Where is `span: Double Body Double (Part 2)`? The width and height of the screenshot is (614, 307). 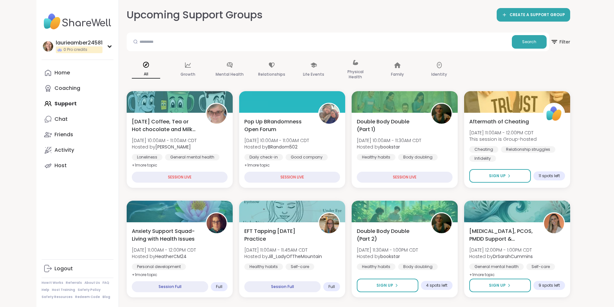 span: Double Body Double (Part 2) is located at coordinates (390, 235).